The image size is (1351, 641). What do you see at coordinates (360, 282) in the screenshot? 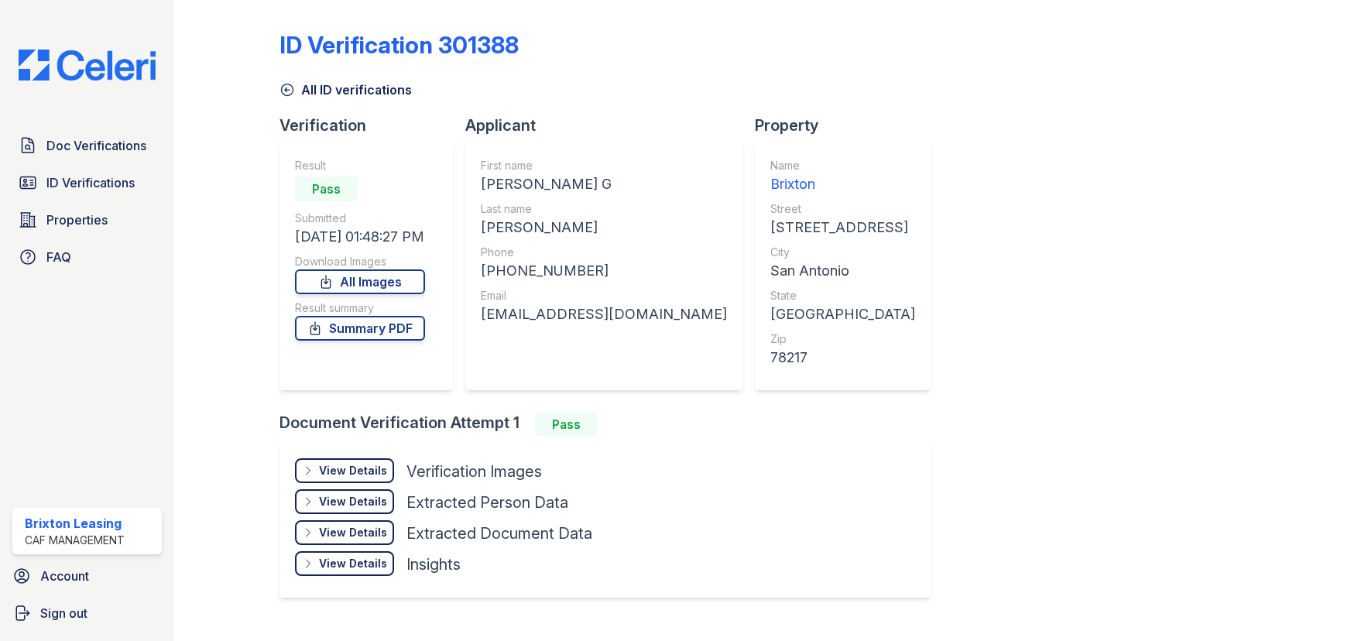
I see `a: All Images` at bounding box center [360, 282].